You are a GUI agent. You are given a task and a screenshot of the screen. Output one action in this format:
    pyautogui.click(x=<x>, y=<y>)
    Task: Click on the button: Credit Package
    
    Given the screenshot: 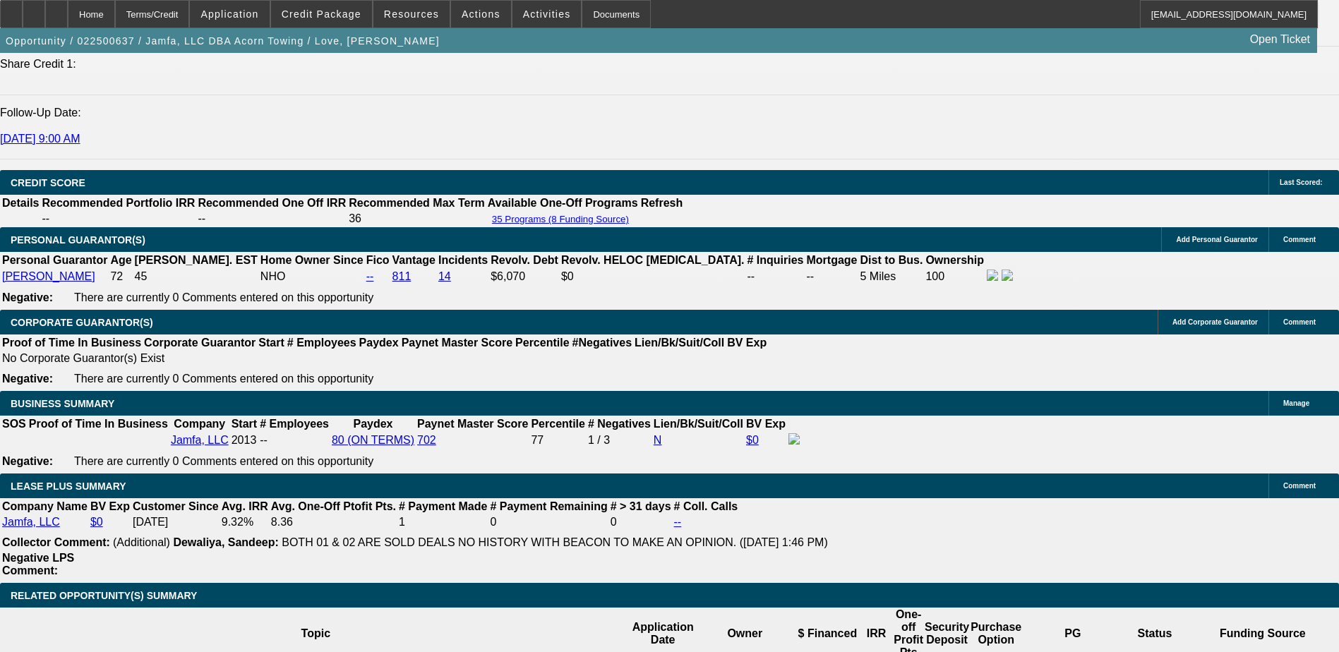 What is the action you would take?
    pyautogui.click(x=321, y=14)
    